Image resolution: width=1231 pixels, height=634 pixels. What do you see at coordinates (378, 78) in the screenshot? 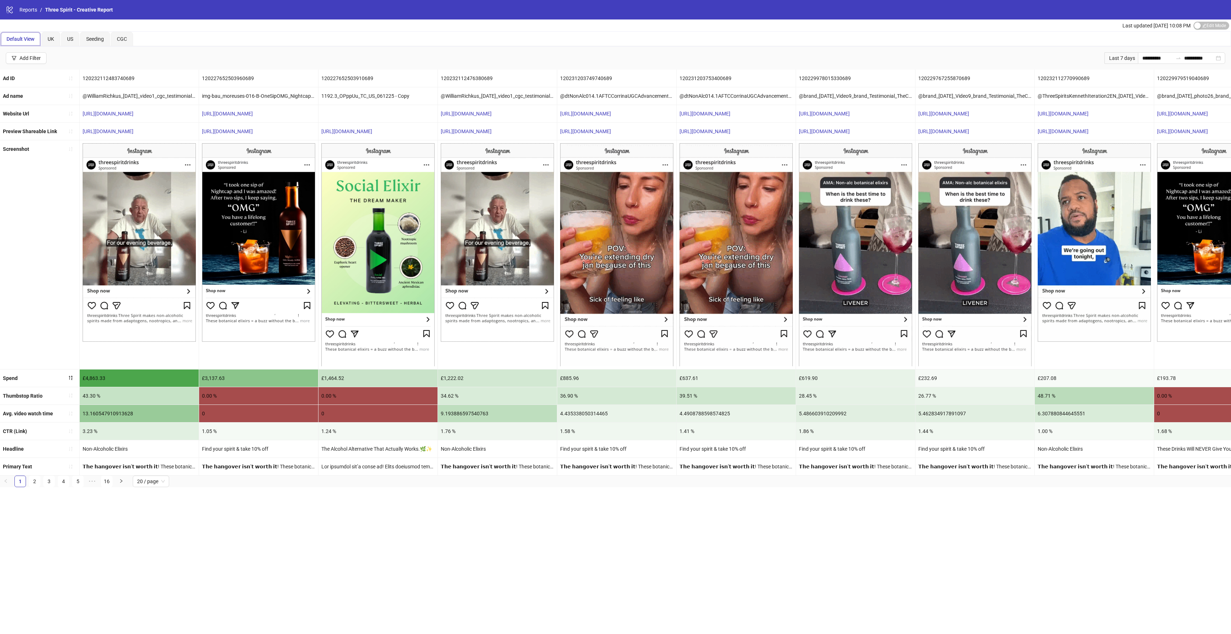
I see `div: 120227652503910689` at bounding box center [378, 78].